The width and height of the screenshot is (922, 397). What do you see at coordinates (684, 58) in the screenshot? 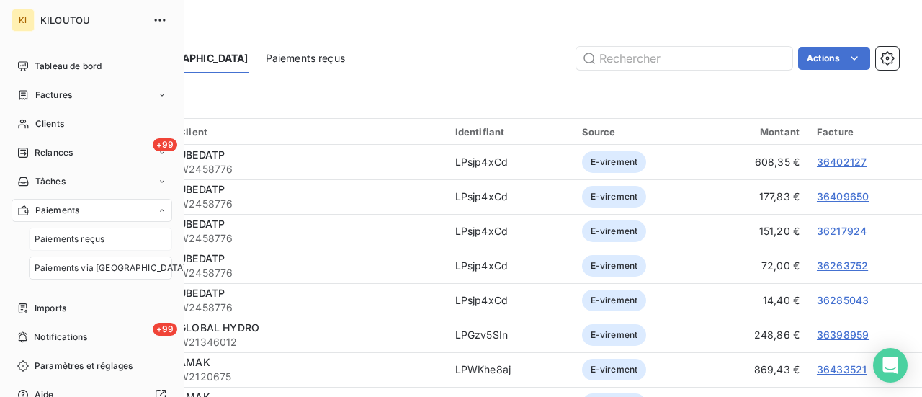
I see `input: Rechercher` at bounding box center [684, 58].